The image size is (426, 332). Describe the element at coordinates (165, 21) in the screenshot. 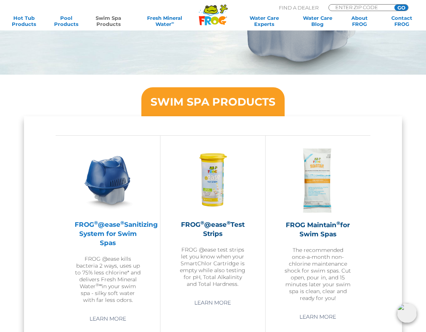

I see `a: Fresh MineralWater∞` at that location.